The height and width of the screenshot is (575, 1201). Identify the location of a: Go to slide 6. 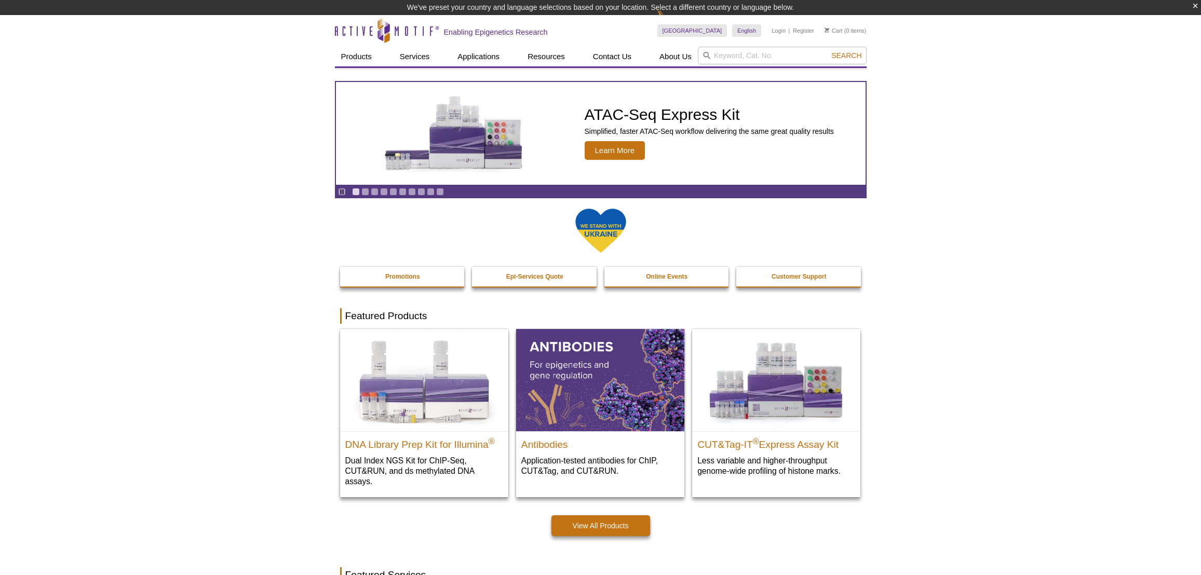
(402, 192).